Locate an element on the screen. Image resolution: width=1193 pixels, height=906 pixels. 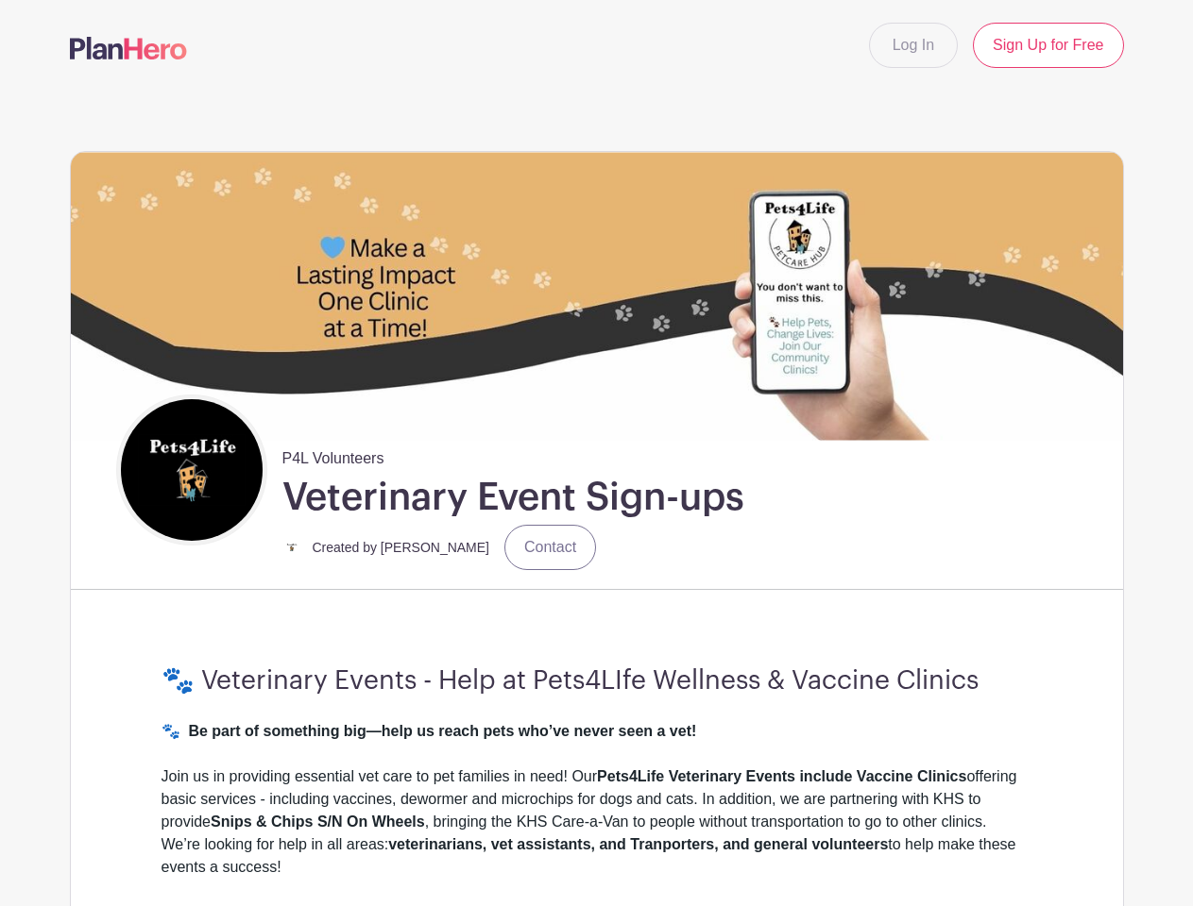
strong: Pets4Life Veterinary Events include Vaccine Clinics is located at coordinates (781, 776).